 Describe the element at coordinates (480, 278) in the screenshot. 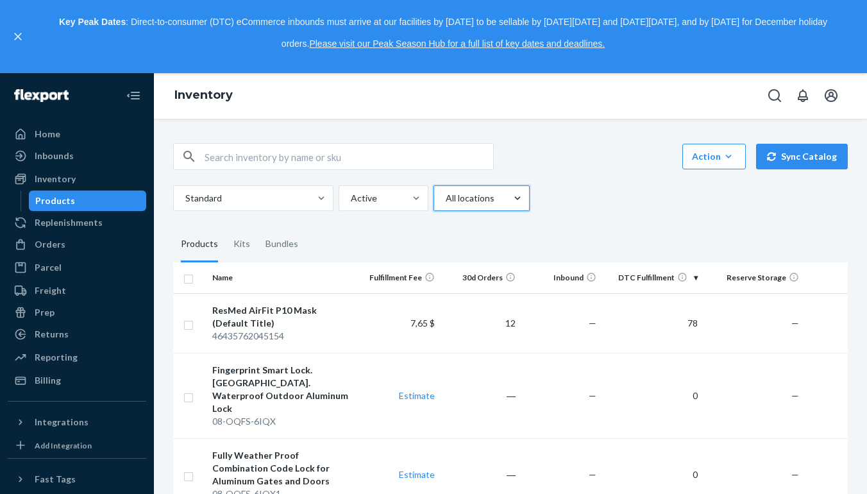

I see `th: 30d Orders` at that location.